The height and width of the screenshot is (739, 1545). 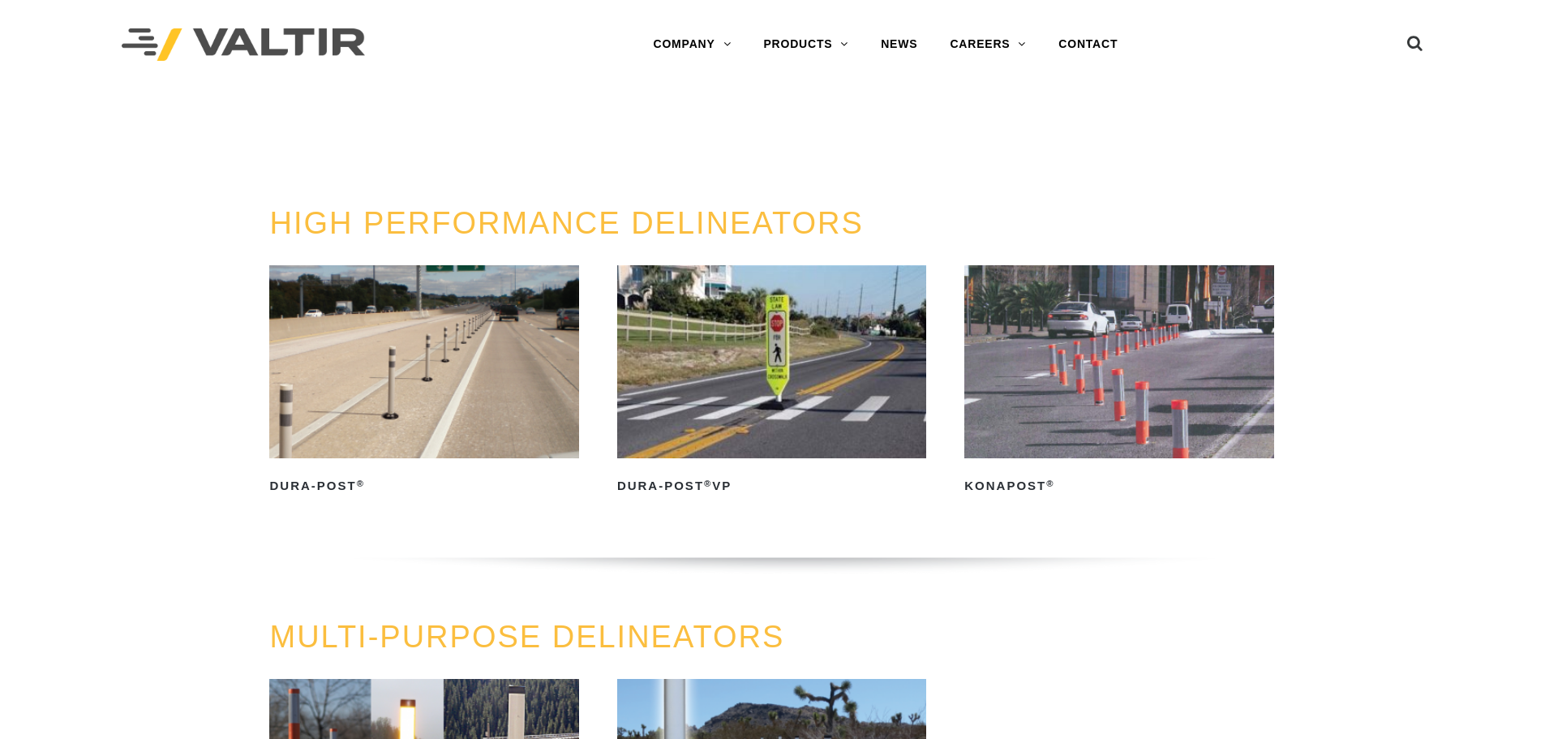 I want to click on a: HIGH PERFORMANCE DELINEATORS, so click(x=566, y=223).